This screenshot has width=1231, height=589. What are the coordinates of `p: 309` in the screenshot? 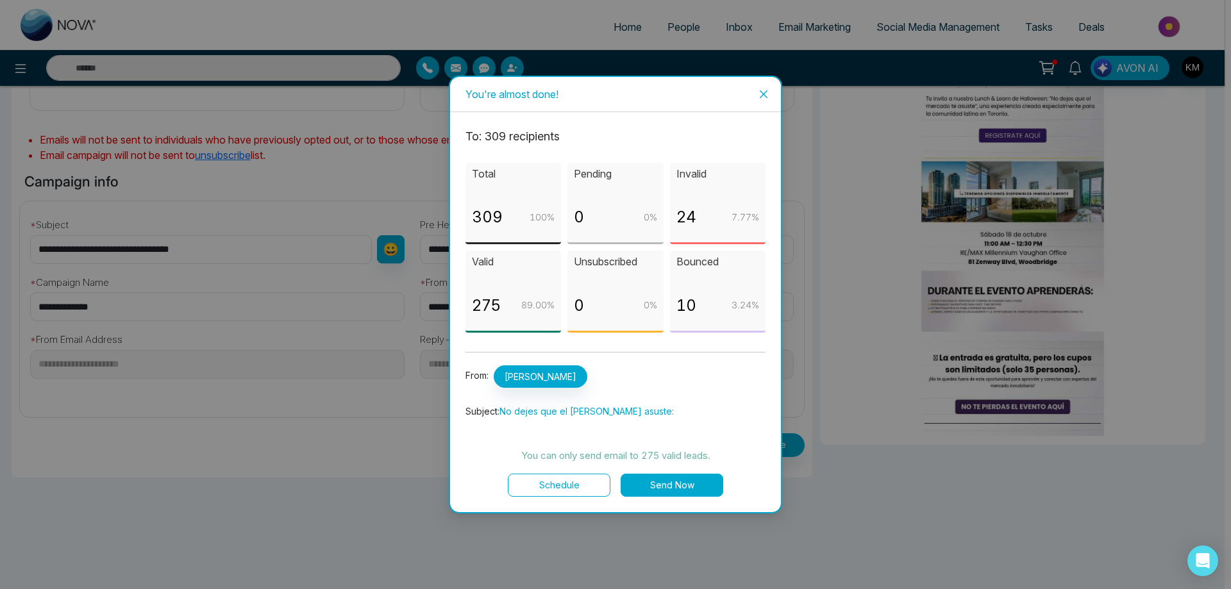 It's located at (487, 217).